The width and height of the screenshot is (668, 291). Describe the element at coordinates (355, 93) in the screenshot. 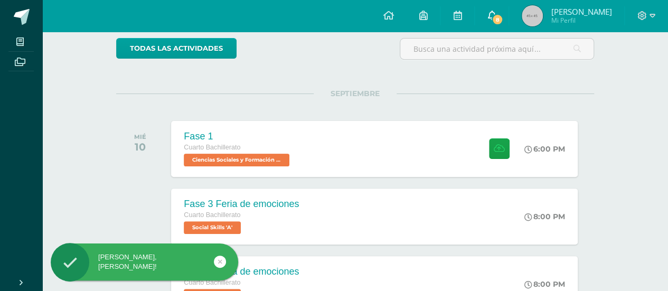

I see `span: SEPTIEMBRE` at that location.